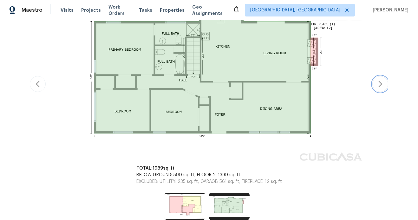  What do you see at coordinates (209, 182) in the screenshot?
I see `p: EXCLUDED: UTILITY: 235 sq. ft, GARAGE: 561 sq. ft, FIREPLACE: 12 sq. ft` at bounding box center [209, 182].